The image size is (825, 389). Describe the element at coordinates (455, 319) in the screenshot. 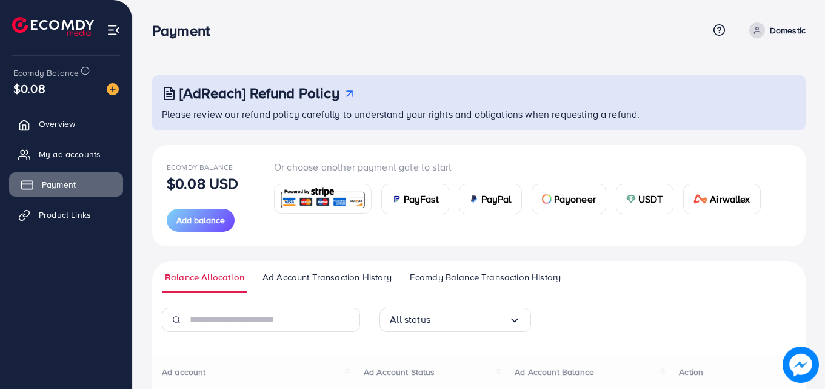

I see `div: Search for option` at that location.